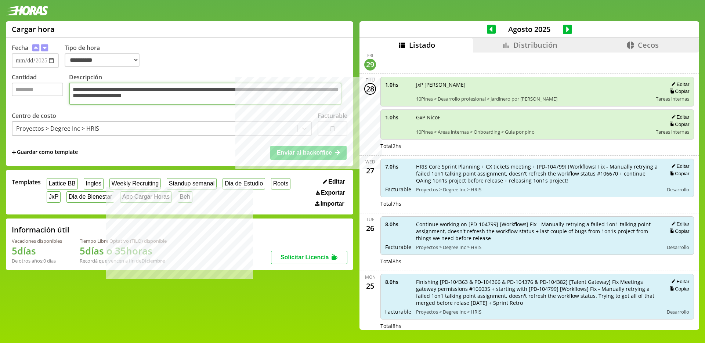  I want to click on select: Tipo de hora, so click(102, 60).